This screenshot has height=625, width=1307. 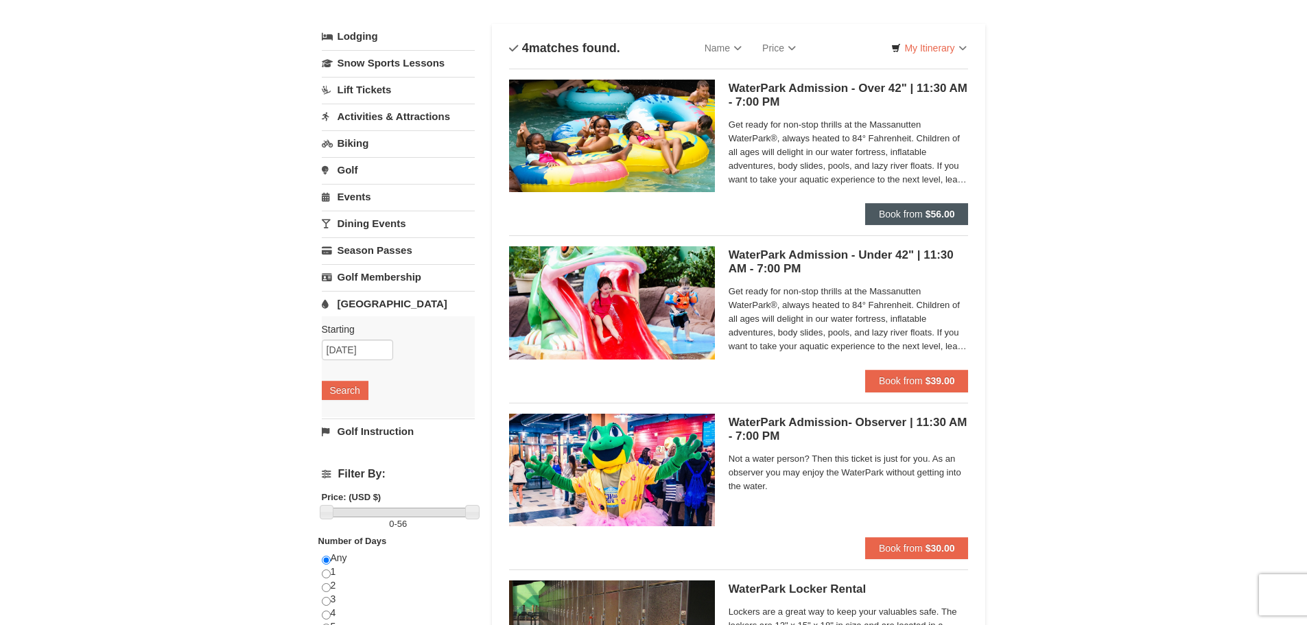 What do you see at coordinates (391, 524) in the screenshot?
I see `span: 0` at bounding box center [391, 524].